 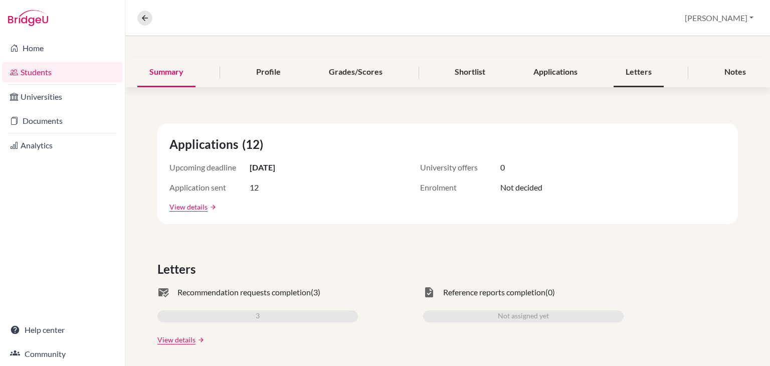 I want to click on span: (0), so click(x=550, y=292).